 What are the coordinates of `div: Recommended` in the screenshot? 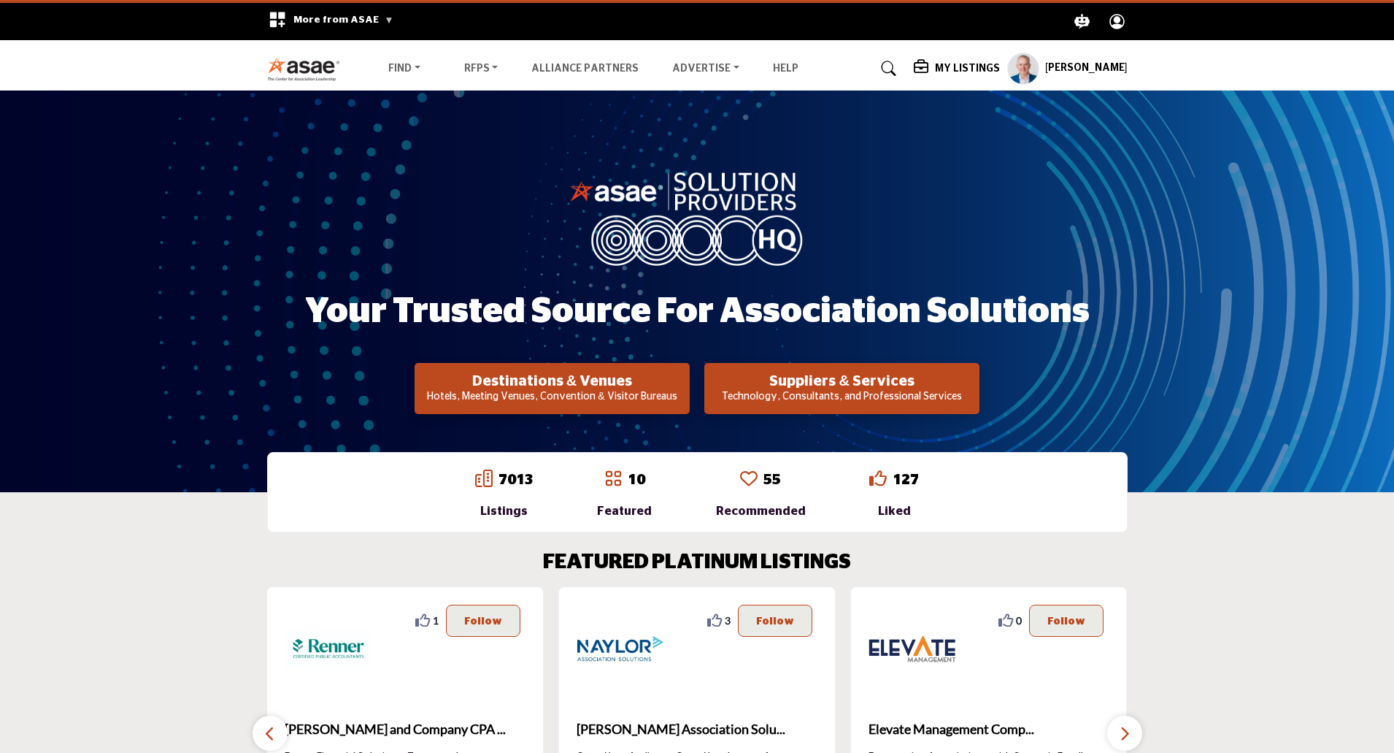 It's located at (761, 511).